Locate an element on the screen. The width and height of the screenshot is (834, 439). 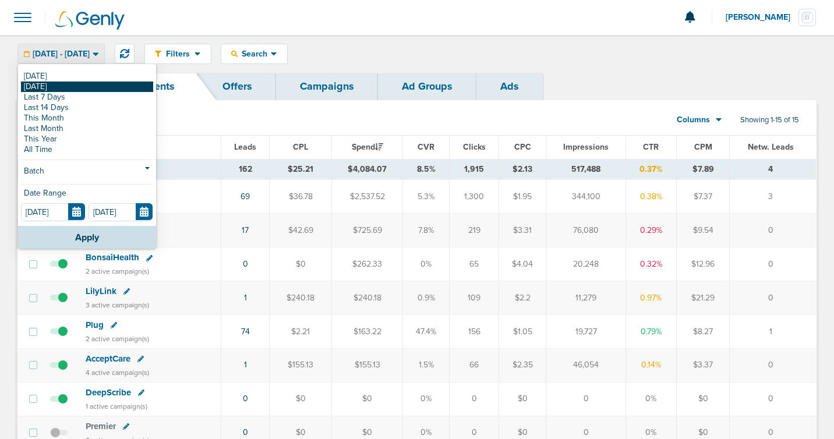
td: 66 is located at coordinates (474, 365).